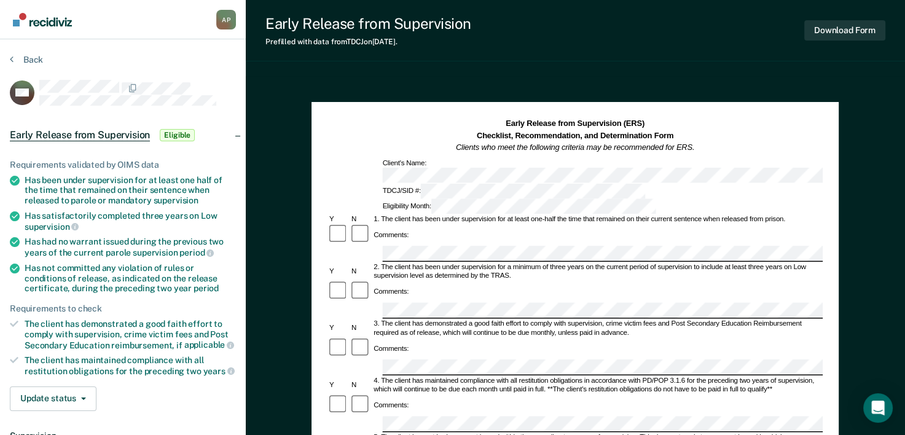 The width and height of the screenshot is (905, 435). What do you see at coordinates (598, 271) in the screenshot?
I see `div: 2. The client has been under supervision for a minimum of three years on the current period of su...` at bounding box center [598, 271].